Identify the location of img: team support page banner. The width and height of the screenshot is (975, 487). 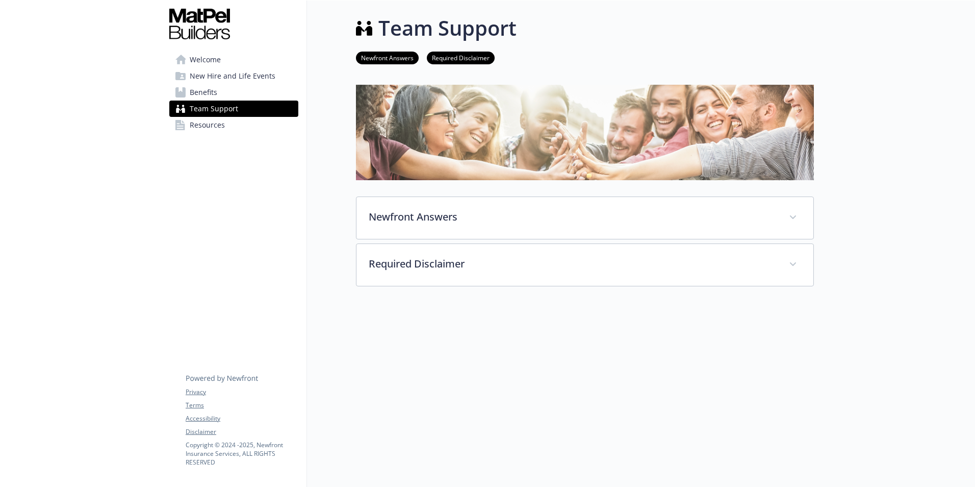
(585, 132).